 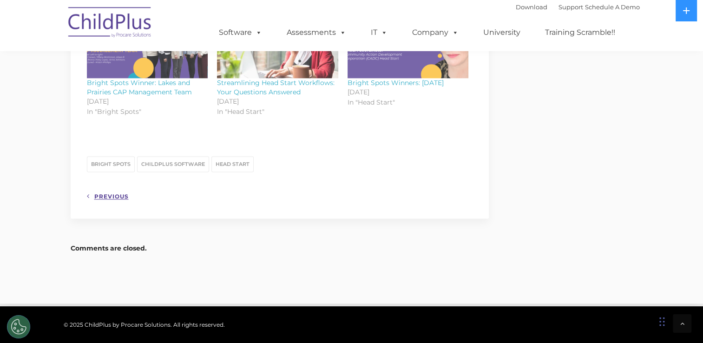 I want to click on img: ChildPlus by Procare Solutions, so click(x=110, y=24).